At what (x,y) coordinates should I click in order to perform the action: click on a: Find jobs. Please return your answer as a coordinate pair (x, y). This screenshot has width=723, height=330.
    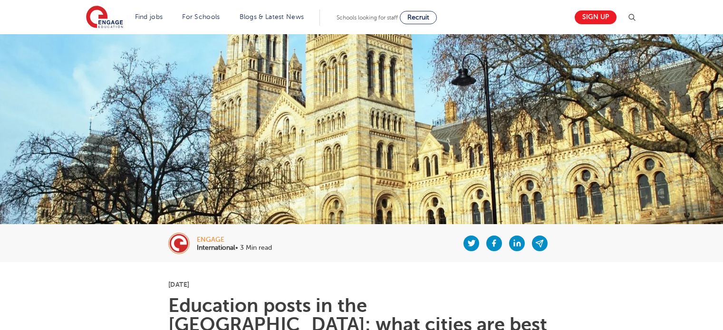
    Looking at the image, I should click on (149, 17).